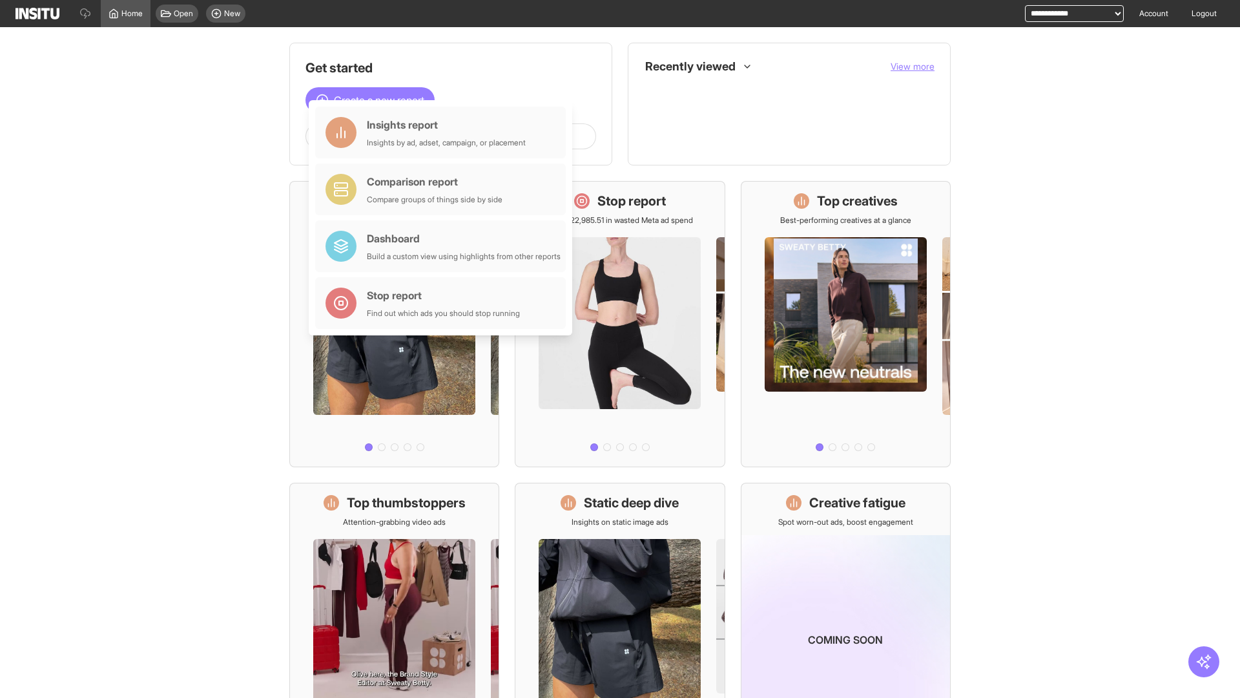  I want to click on span: Open, so click(183, 14).